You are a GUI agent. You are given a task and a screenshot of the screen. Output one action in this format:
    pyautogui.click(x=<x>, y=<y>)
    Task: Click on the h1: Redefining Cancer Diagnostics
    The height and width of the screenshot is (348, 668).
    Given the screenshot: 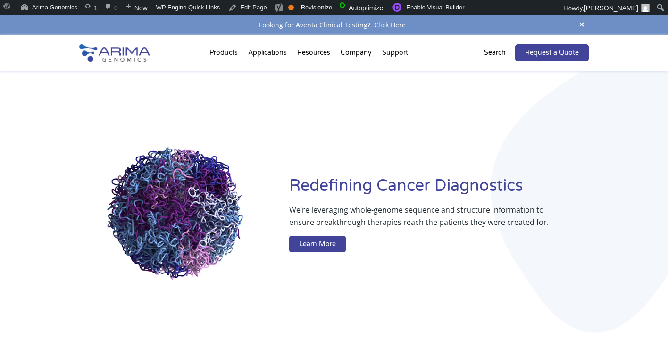 What is the action you would take?
    pyautogui.click(x=439, y=189)
    